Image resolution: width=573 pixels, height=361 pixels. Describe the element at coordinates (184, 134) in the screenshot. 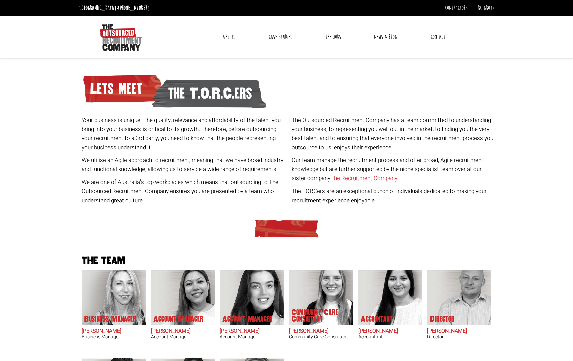

I see `p: Your business is unique. The quality, relevance and affordability of the talent you bring into yo...` at that location.